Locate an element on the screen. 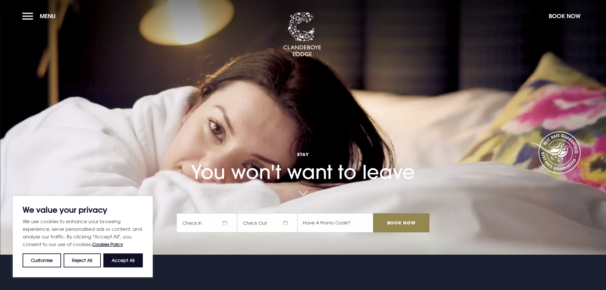  p: We use cookies to enhance your browsing experience, serve personalised ads or content, and analys... is located at coordinates (83, 233).